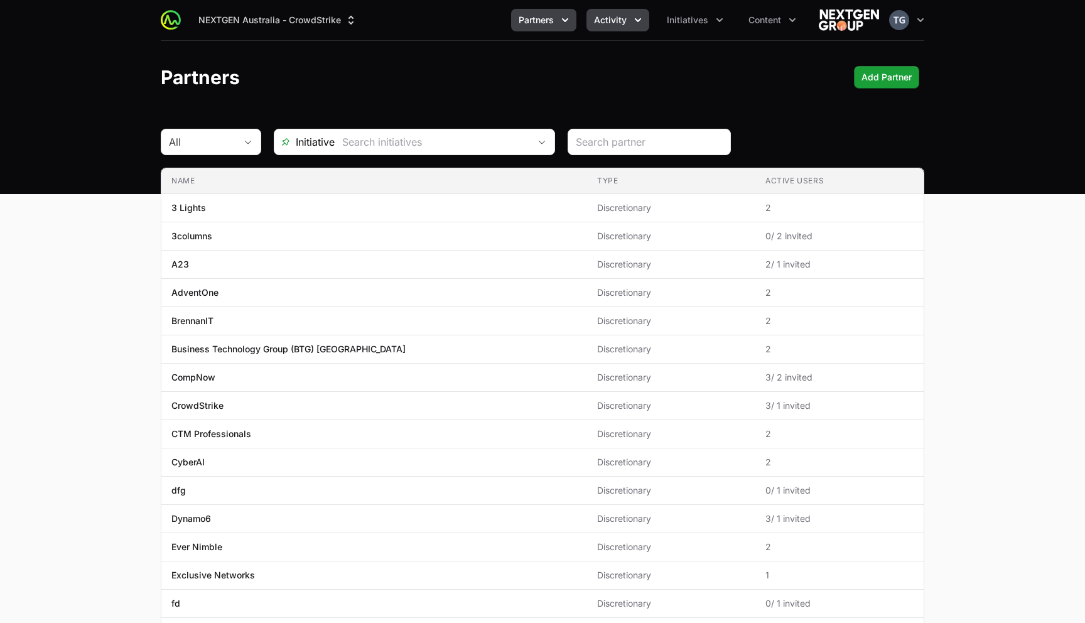 The image size is (1085, 623). I want to click on th: Active Users, so click(839, 181).